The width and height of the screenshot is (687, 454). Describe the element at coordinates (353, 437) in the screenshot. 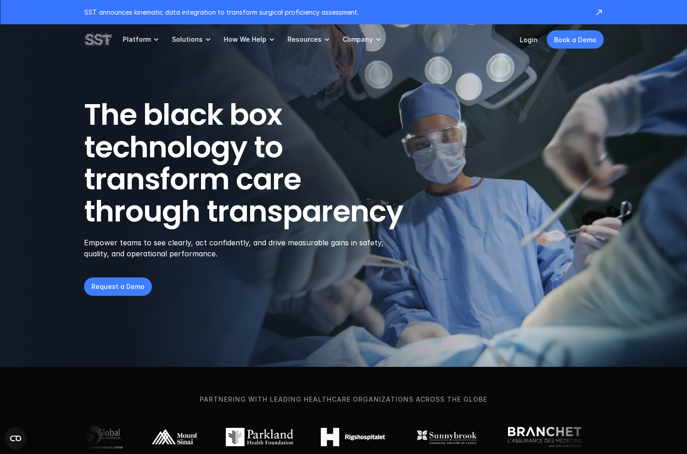

I see `img: Rigshospitalet logo` at that location.